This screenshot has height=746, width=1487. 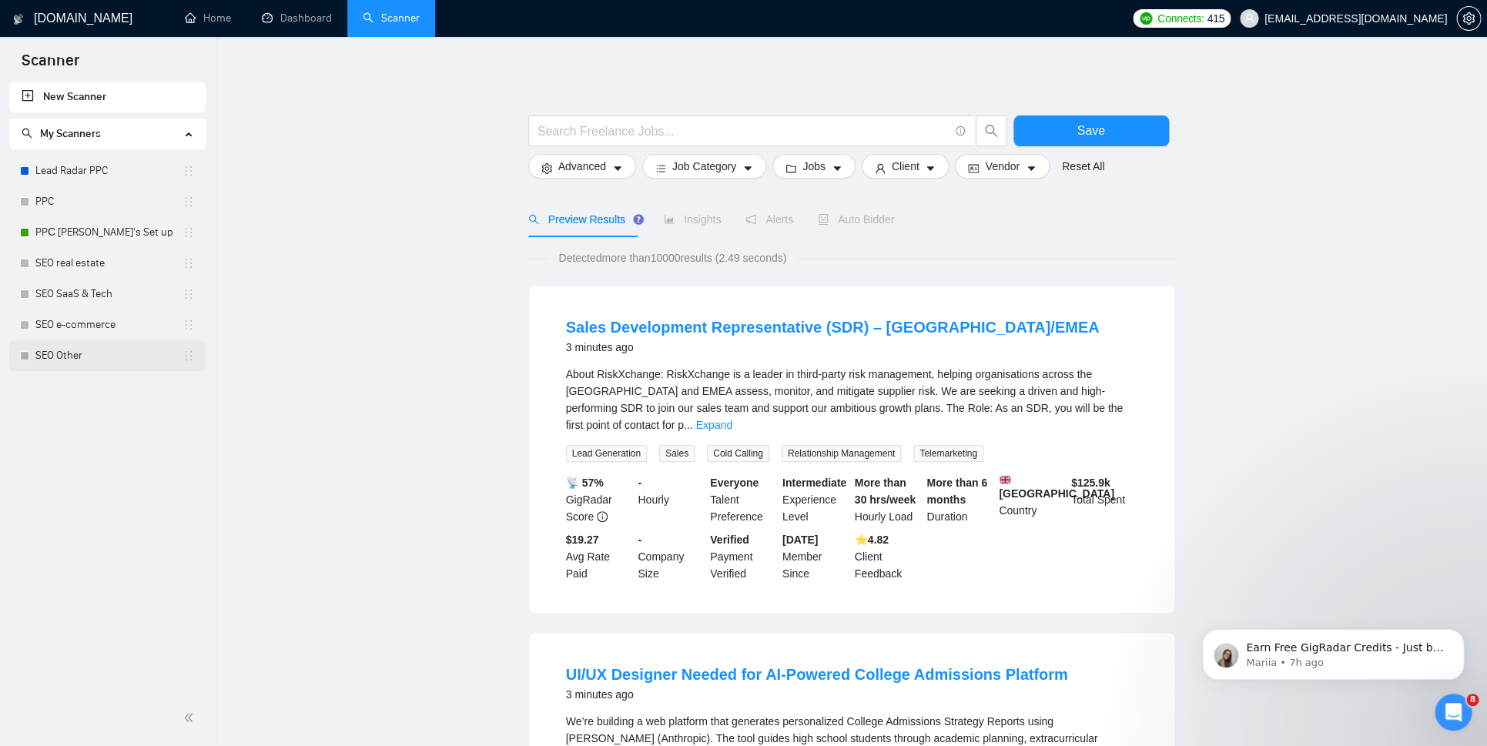 What do you see at coordinates (154, 58) in the screenshot?
I see `div: message notification from Mariia, 7h ago. Earn Free GigRadar Credits - Just by Sharing Your Story...` at bounding box center [154, 58].